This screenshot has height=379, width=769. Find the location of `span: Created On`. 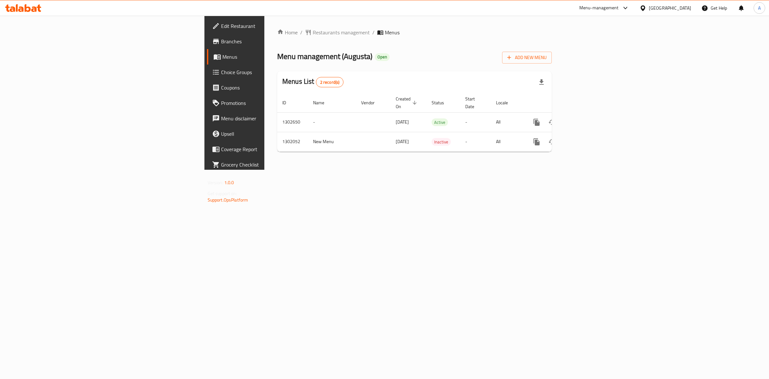

span: Created On is located at coordinates (407, 103).